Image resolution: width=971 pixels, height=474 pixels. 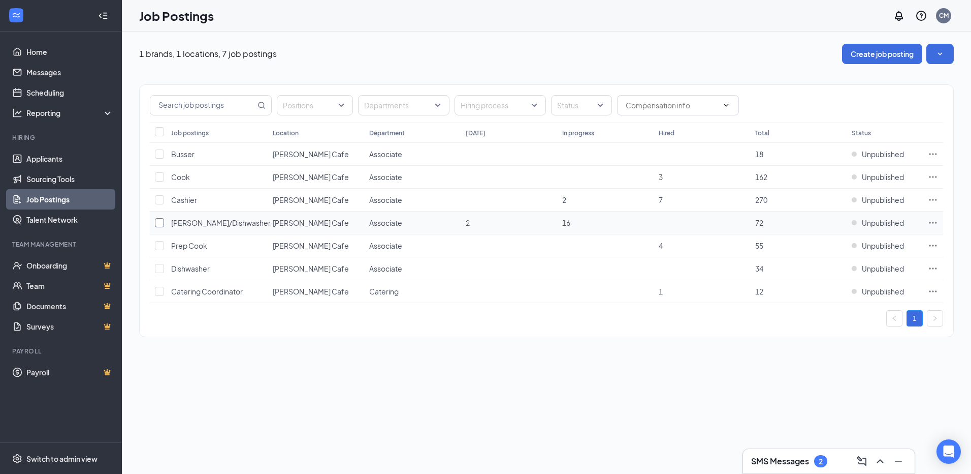 I want to click on span: 7, so click(x=661, y=200).